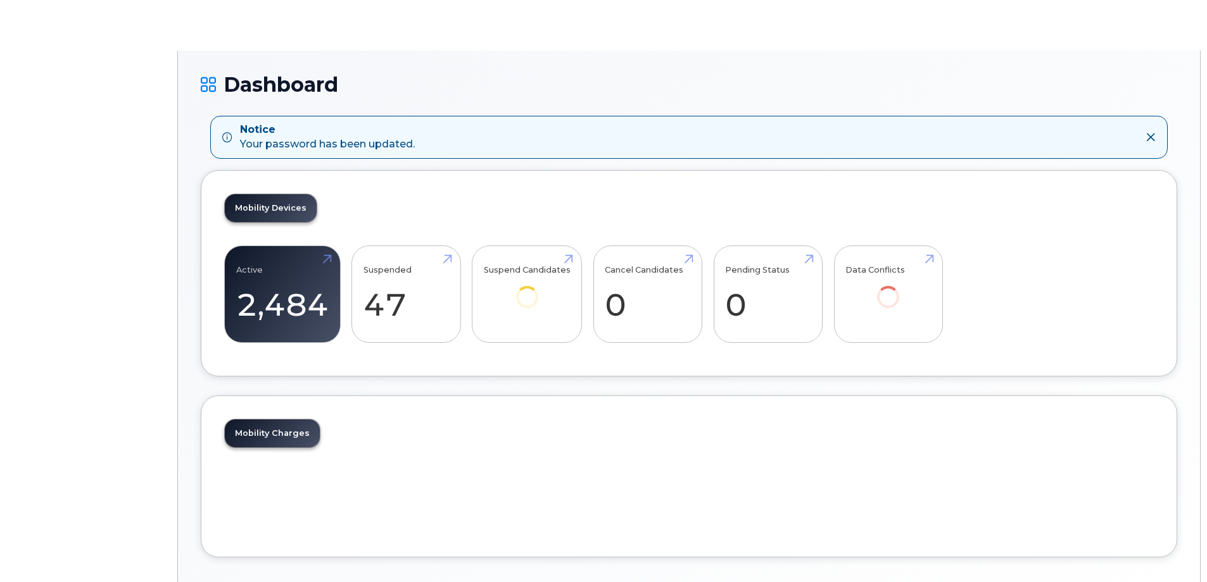 This screenshot has height=582, width=1207. What do you see at coordinates (647, 294) in the screenshot?
I see `a: Cancel Candidates 0` at bounding box center [647, 294].